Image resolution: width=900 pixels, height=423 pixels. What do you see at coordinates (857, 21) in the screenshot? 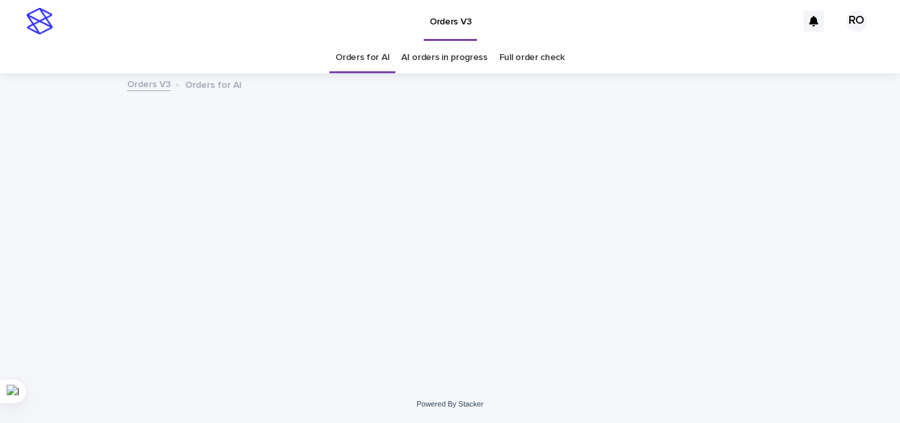
I see `div: RO` at bounding box center [857, 21].